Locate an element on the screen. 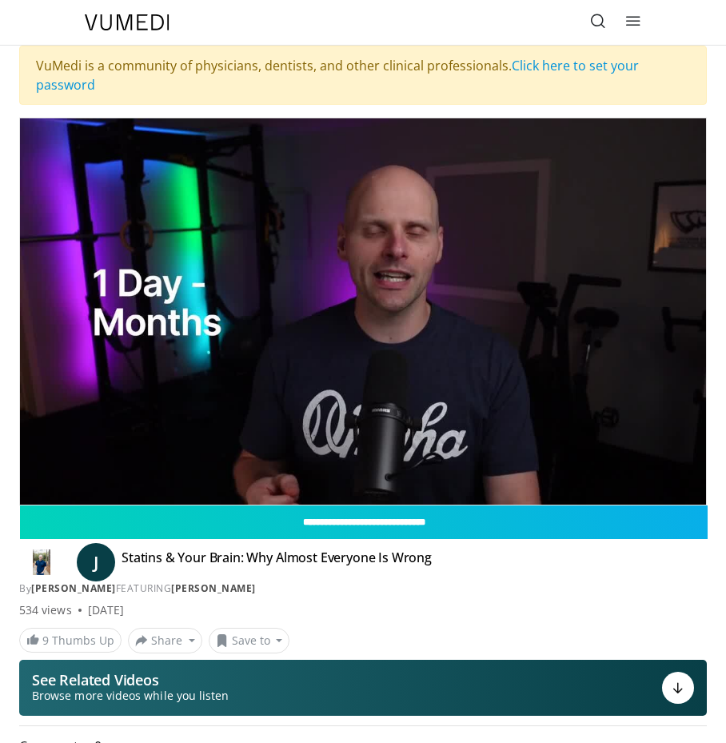 The width and height of the screenshot is (726, 743). button: Share is located at coordinates (165, 640).